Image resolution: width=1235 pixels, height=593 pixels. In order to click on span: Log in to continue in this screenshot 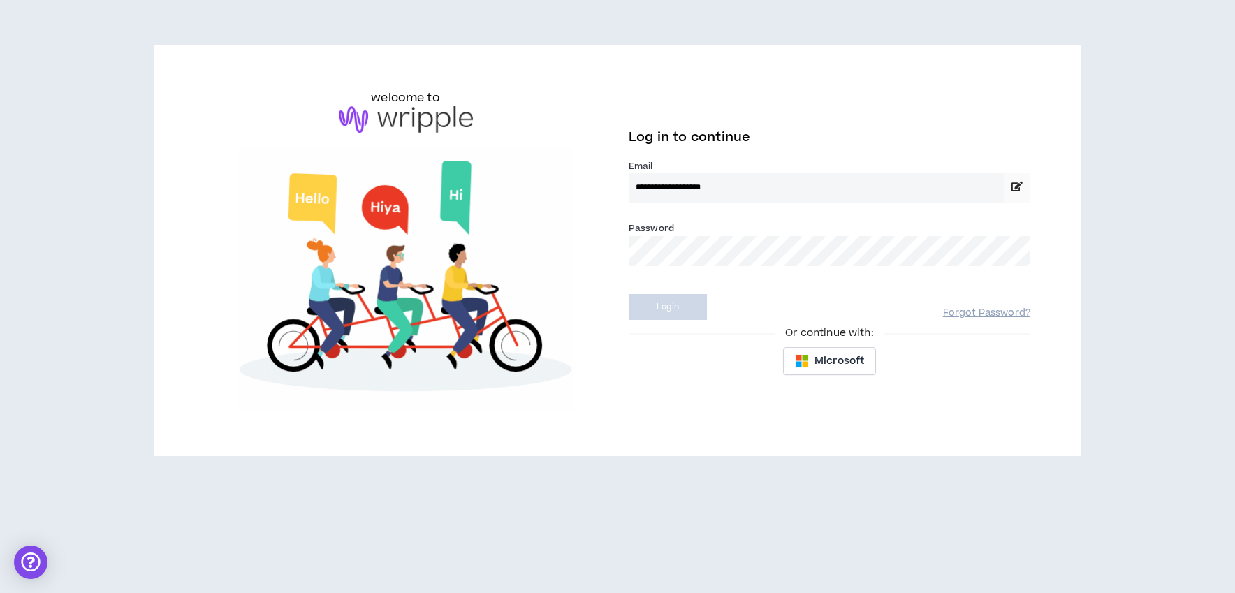, I will do `click(689, 137)`.